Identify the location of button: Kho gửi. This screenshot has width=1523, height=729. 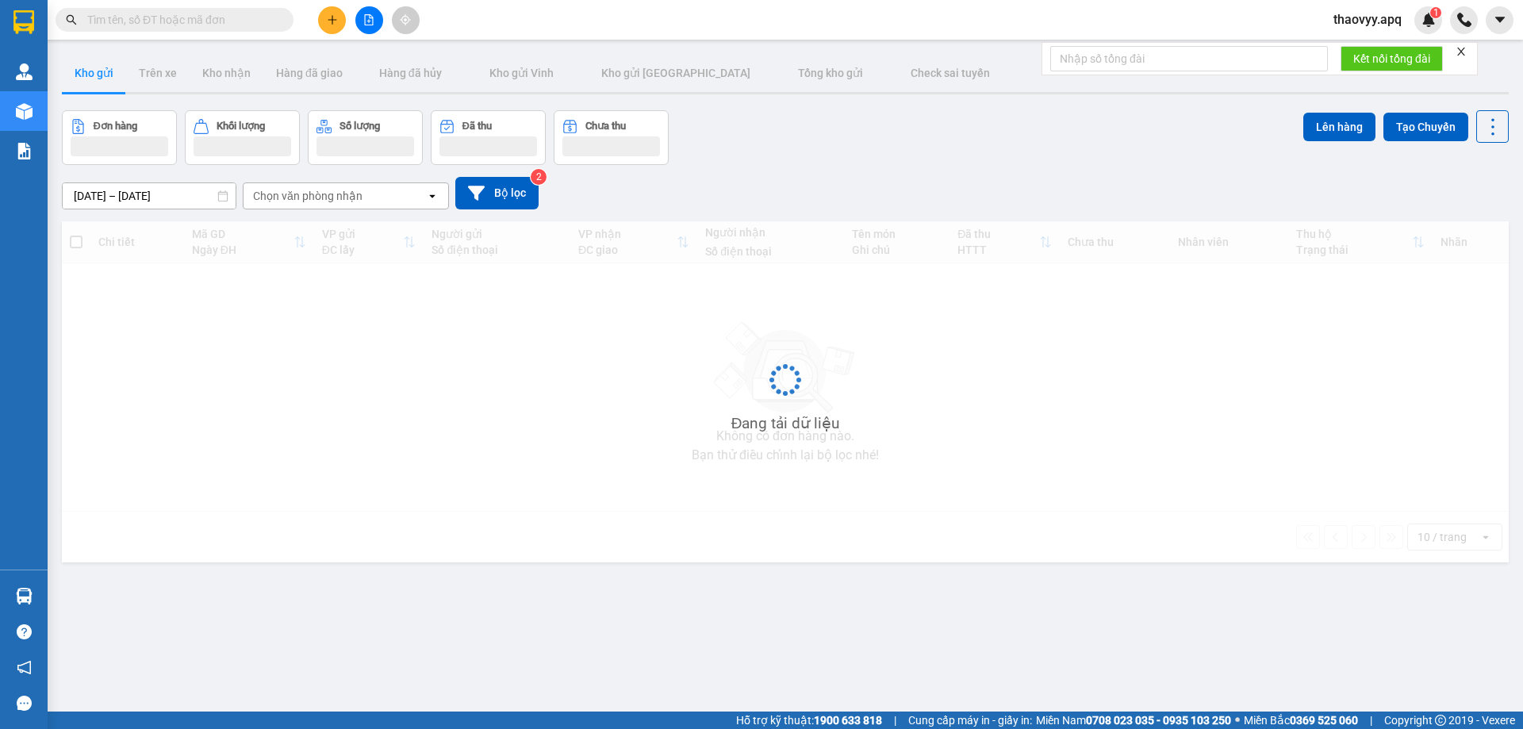
(94, 73).